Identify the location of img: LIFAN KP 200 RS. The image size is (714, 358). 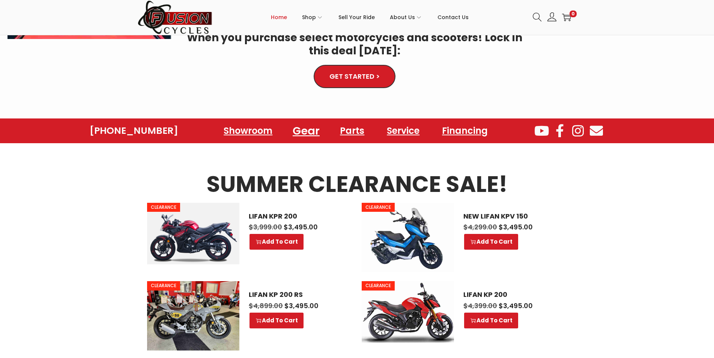
(193, 316).